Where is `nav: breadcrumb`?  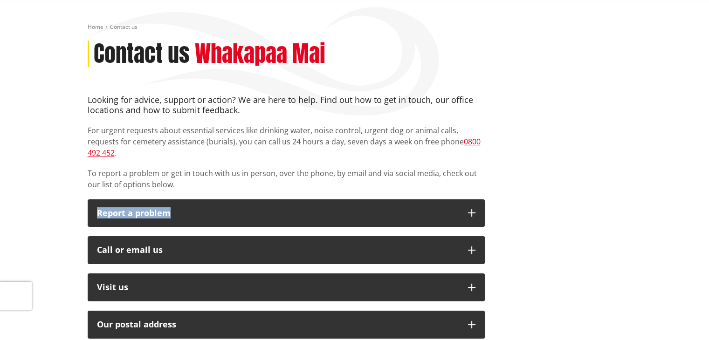
nav: breadcrumb is located at coordinates (355, 27).